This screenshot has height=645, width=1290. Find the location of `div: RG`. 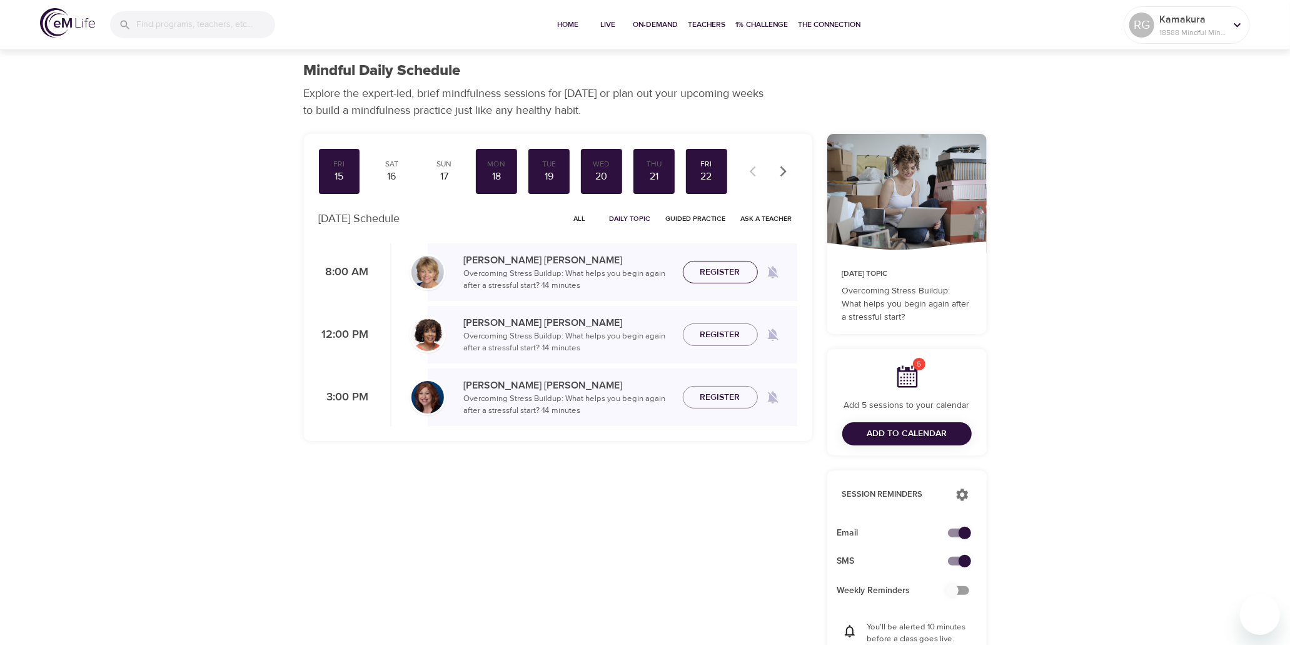

div: RG is located at coordinates (1142, 25).